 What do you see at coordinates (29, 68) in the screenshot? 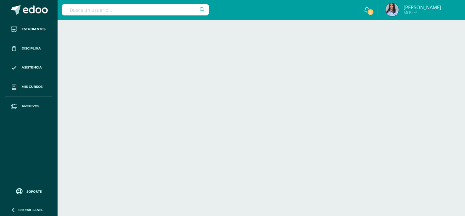
I see `a: Asistencia` at bounding box center [29, 68].